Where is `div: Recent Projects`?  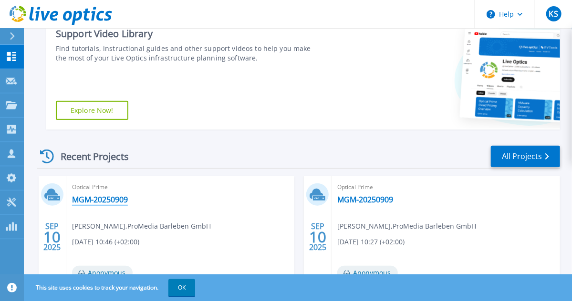 div: Recent Projects is located at coordinates (89, 156).